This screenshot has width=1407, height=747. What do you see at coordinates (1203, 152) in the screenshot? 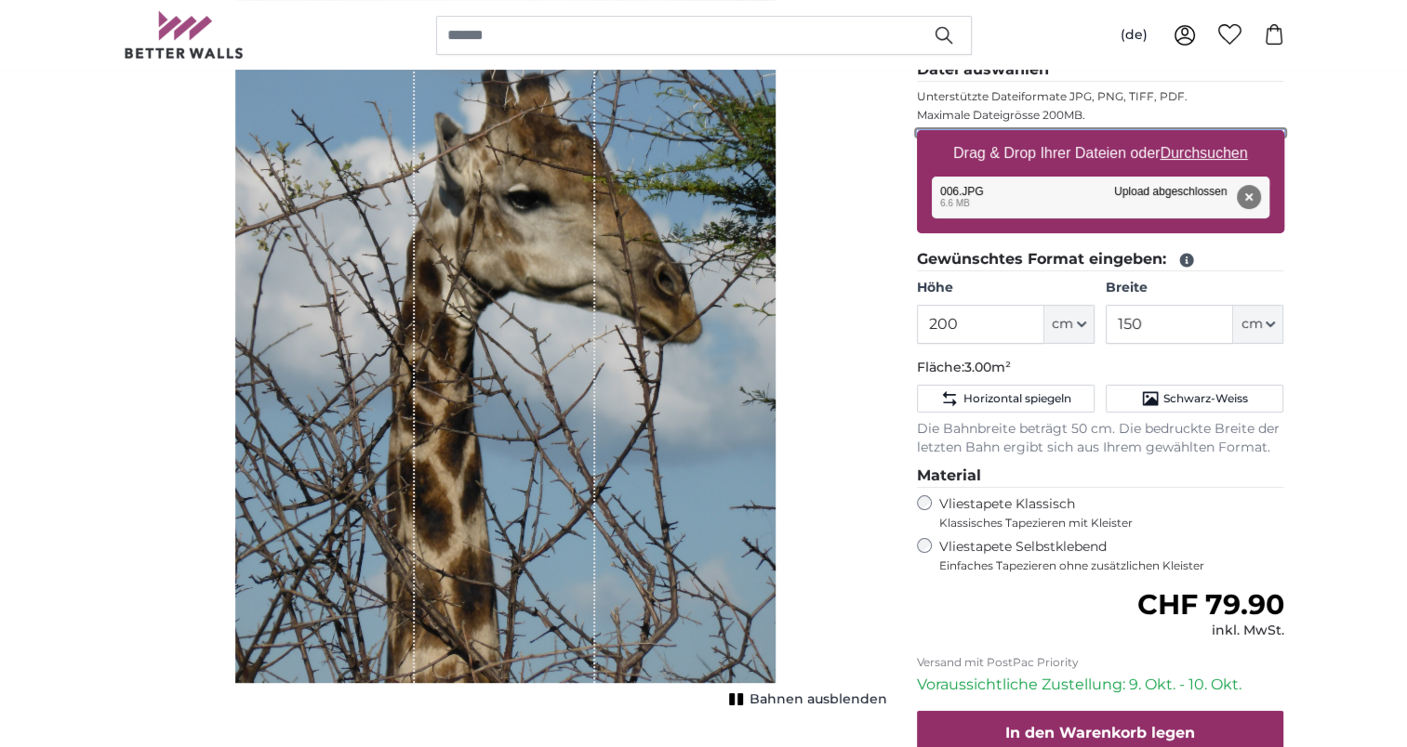
I see `u: Durchsuchen` at bounding box center [1203, 152].